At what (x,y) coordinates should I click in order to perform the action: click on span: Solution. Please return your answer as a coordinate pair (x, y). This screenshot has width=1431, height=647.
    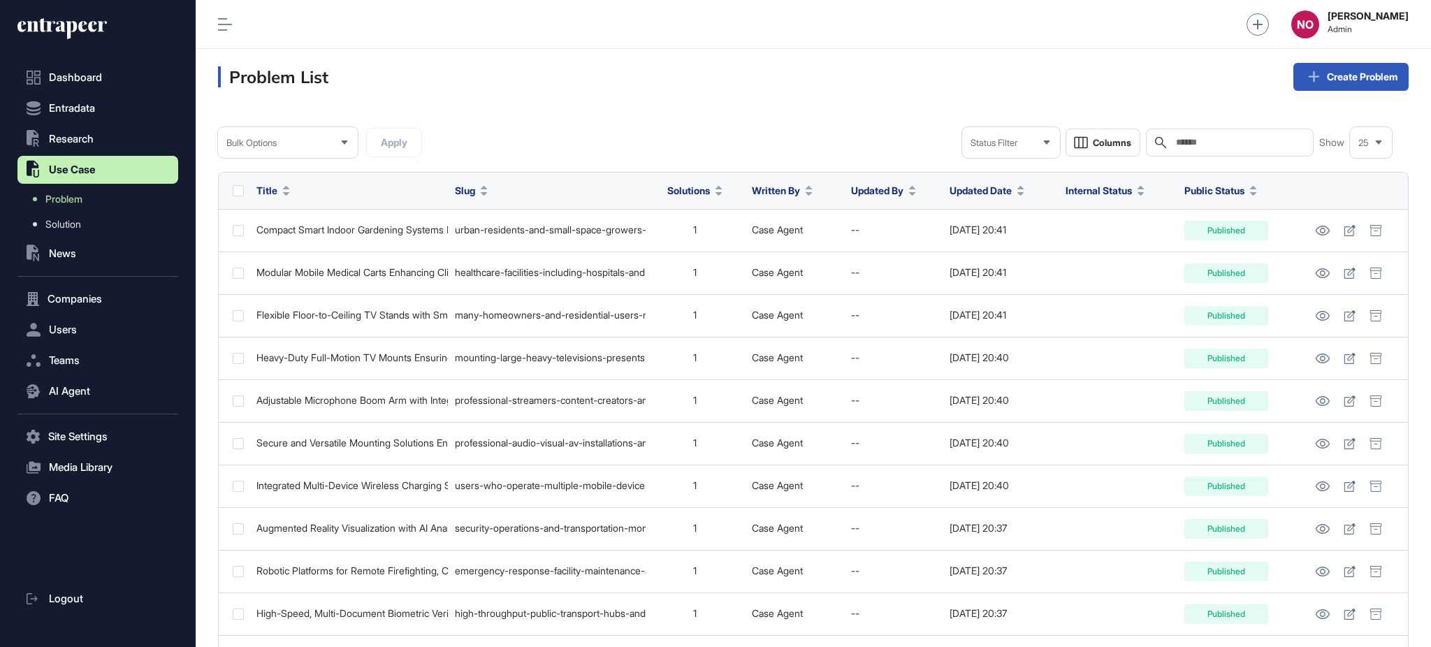
    Looking at the image, I should click on (63, 224).